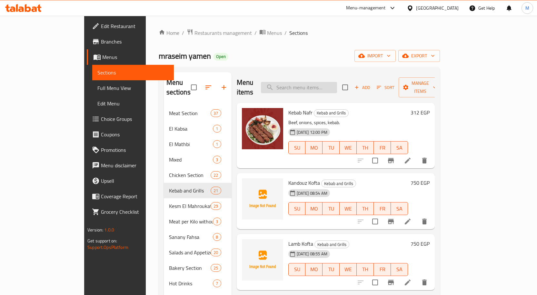  What do you see at coordinates (348, 148) in the screenshot?
I see `button: WE` at bounding box center [348, 148].